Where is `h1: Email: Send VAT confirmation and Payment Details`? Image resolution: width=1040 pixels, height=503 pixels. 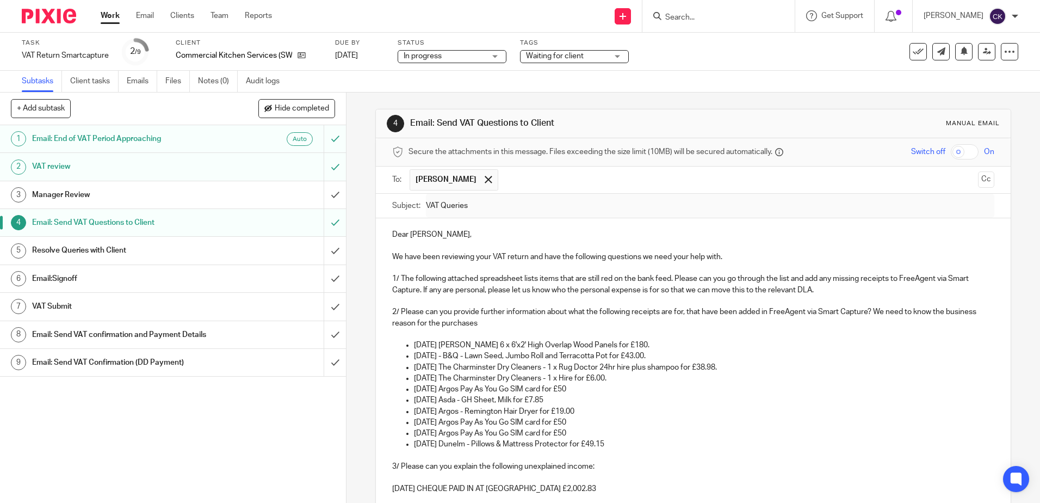
h1: Email: Send VAT confirmation and Payment Details is located at coordinates (126, 335).